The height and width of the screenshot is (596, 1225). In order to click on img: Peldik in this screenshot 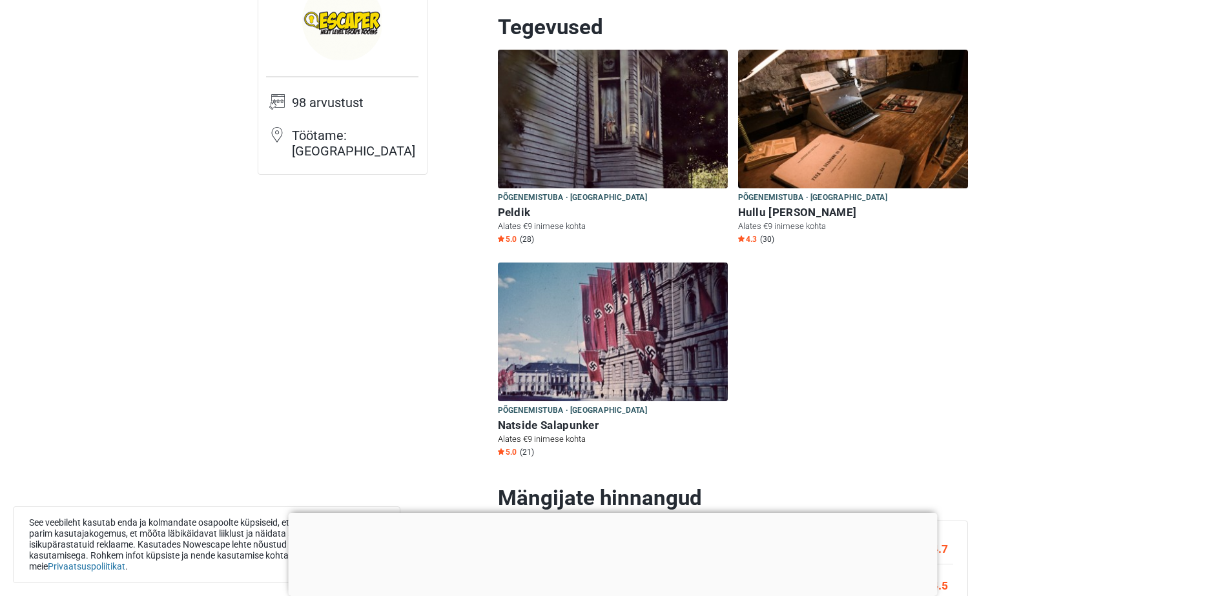, I will do `click(613, 119)`.